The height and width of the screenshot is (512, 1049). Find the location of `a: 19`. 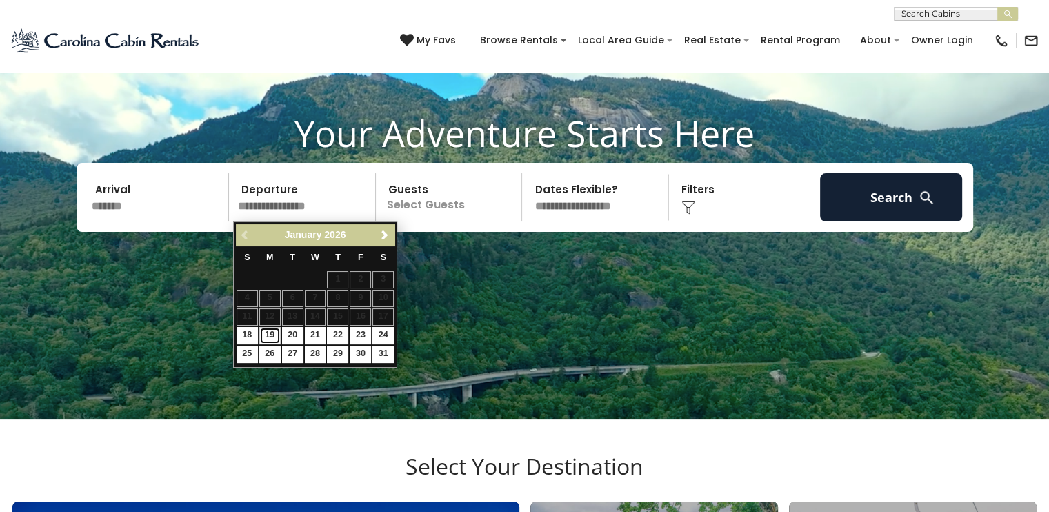

a: 19 is located at coordinates (270, 335).